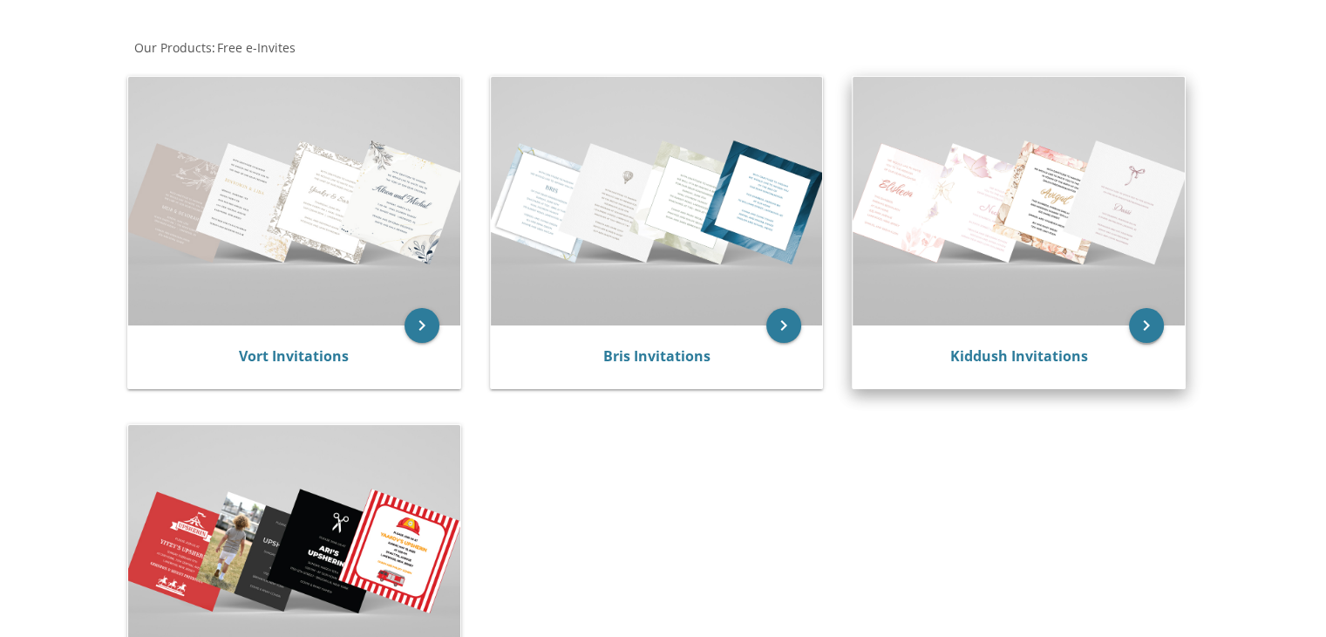 Image resolution: width=1326 pixels, height=637 pixels. Describe the element at coordinates (657, 201) in the screenshot. I see `img: Bris Invitations` at that location.